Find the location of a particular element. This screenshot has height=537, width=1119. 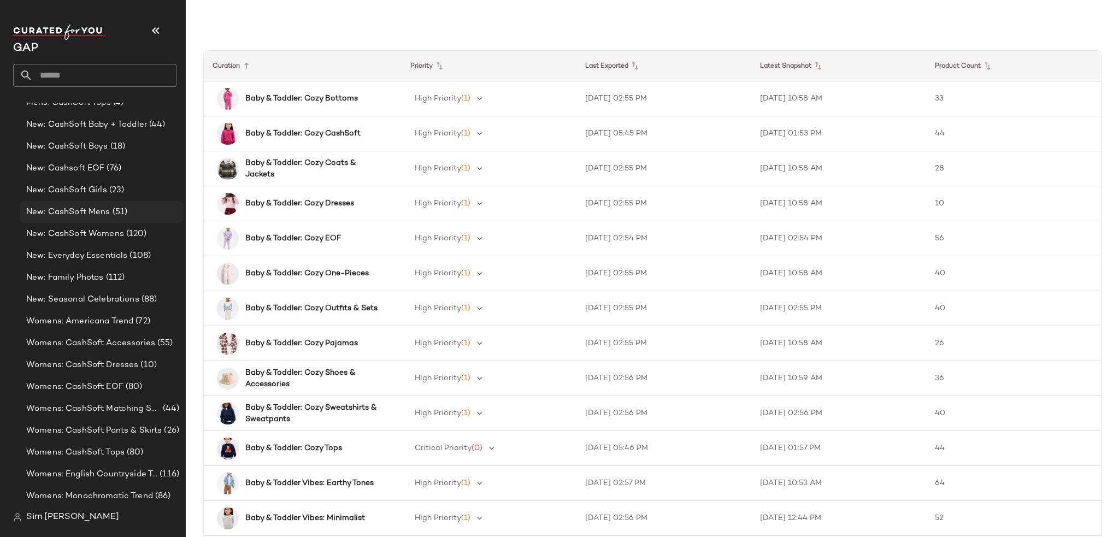

span: Womens: CashSoft Matching Sets is located at coordinates (93, 409).